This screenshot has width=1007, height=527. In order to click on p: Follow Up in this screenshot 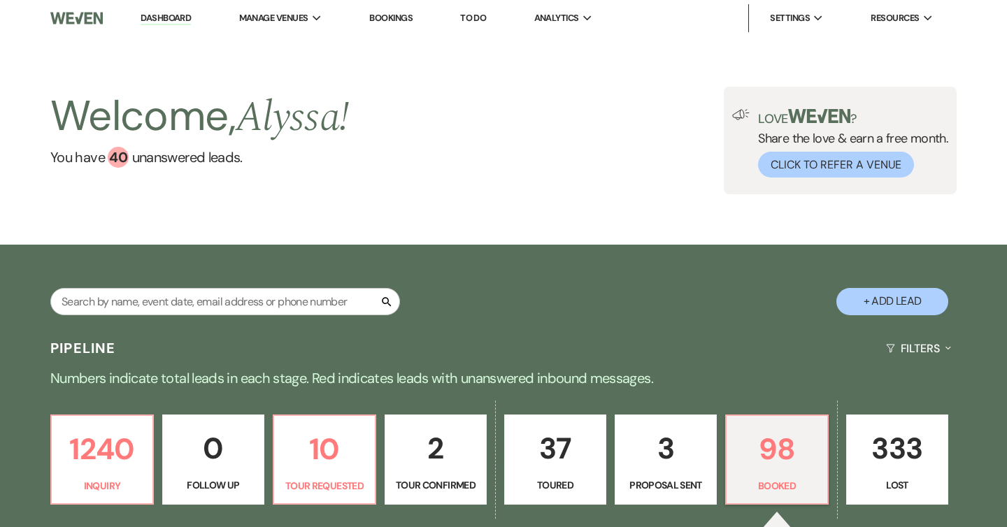, I will do `click(213, 485)`.